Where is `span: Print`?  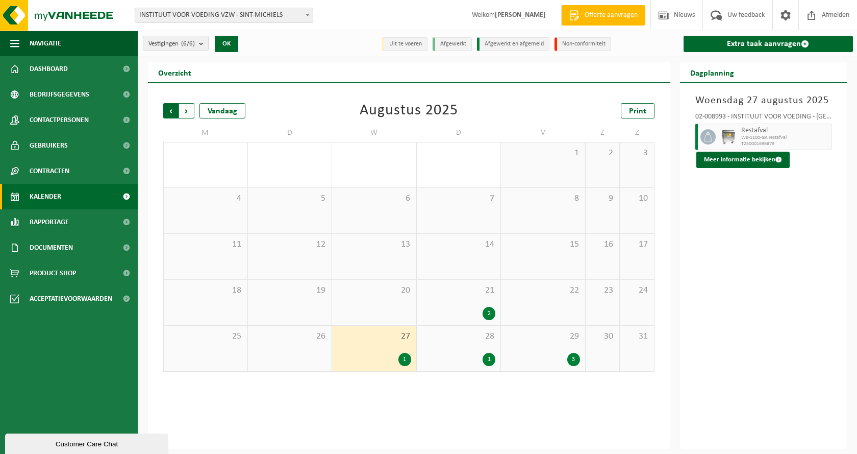
span: Print is located at coordinates (638, 111).